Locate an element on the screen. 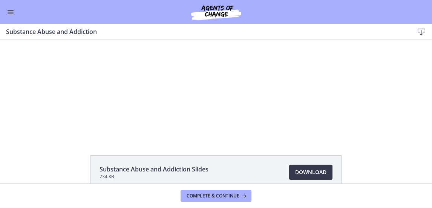  button: Complete & continue is located at coordinates (216, 196).